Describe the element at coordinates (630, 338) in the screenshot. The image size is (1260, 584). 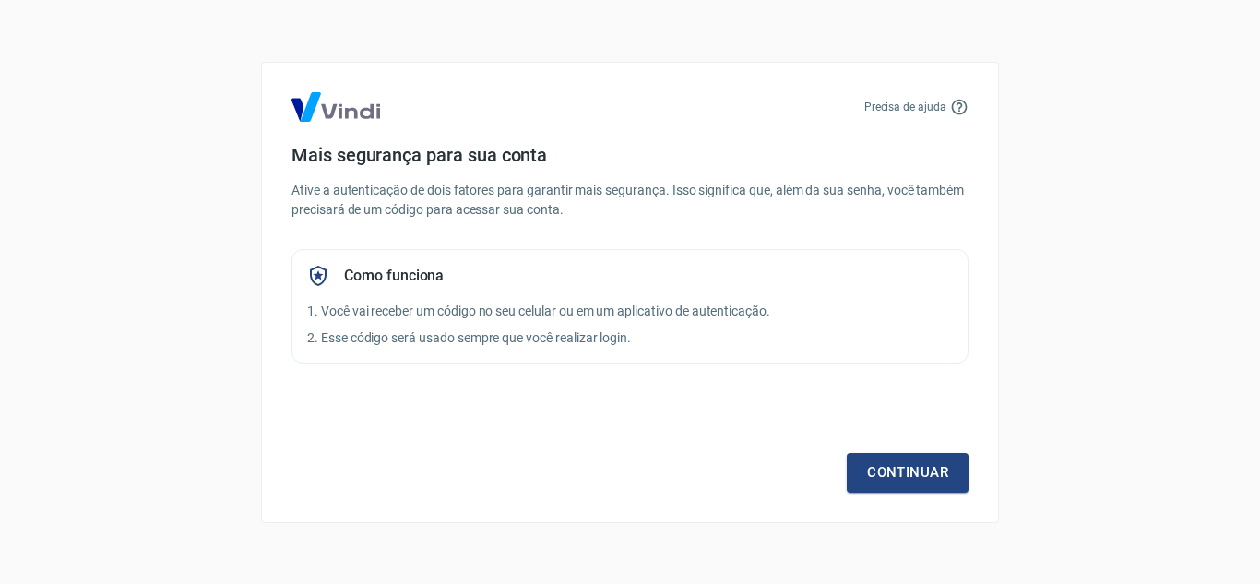
I see `p: 2. Esse código será usado sempre que você realizar login.` at that location.